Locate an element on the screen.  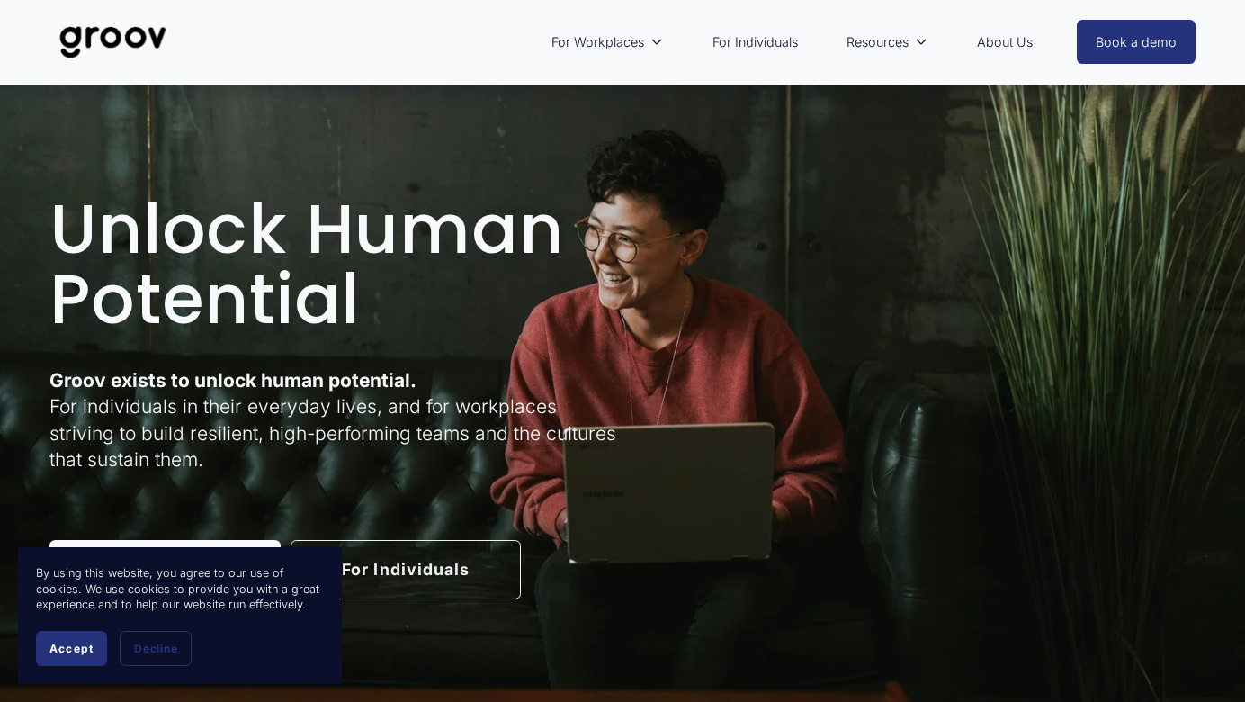
a: About Us is located at coordinates (1005, 42).